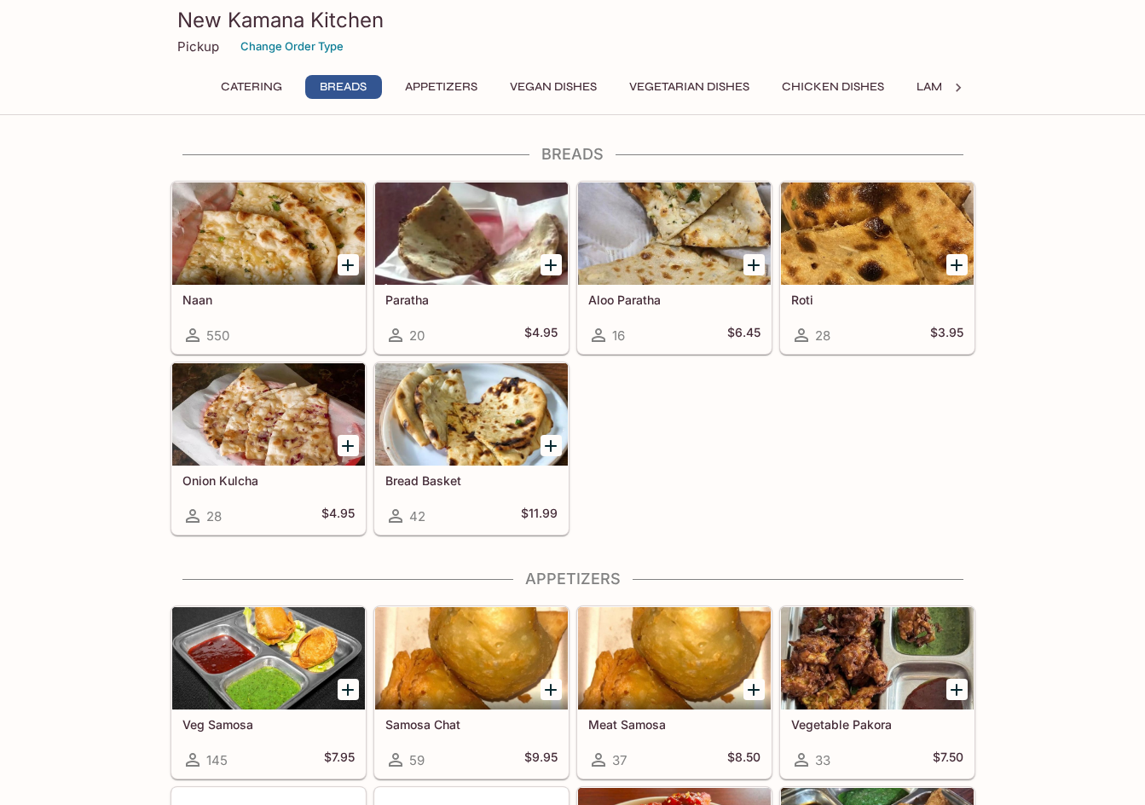  Describe the element at coordinates (472, 692) in the screenshot. I see `a: Samosa Chat59$9.95` at that location.